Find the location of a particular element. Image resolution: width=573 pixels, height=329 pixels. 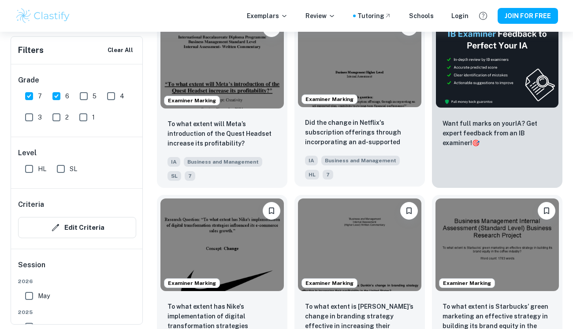

img: Business and Management IA example thumbnail: To what extent is Starbucks’ green marke is located at coordinates (497, 244).